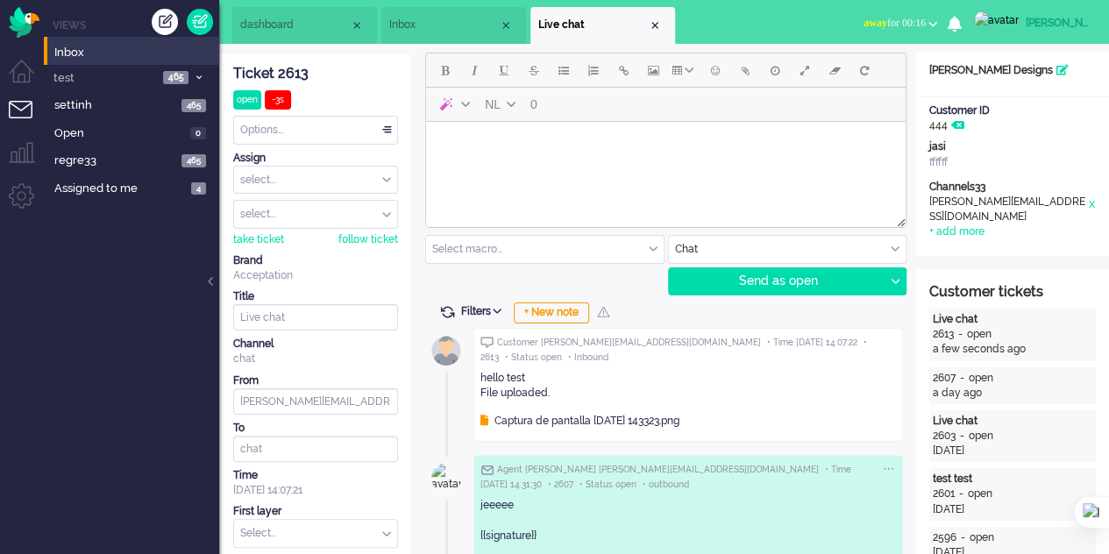 This screenshot has width=1109, height=554. What do you see at coordinates (24, 22) in the screenshot?
I see `img: flow_omnibird.svg` at bounding box center [24, 22].